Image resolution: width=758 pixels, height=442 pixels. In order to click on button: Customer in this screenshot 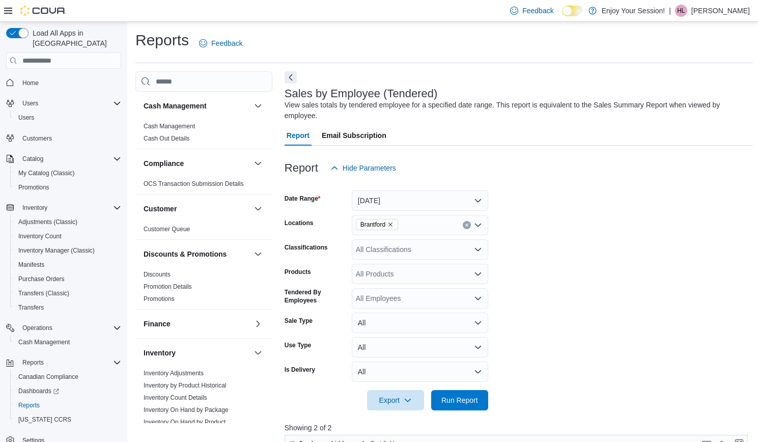, I will do `click(196, 209)`.